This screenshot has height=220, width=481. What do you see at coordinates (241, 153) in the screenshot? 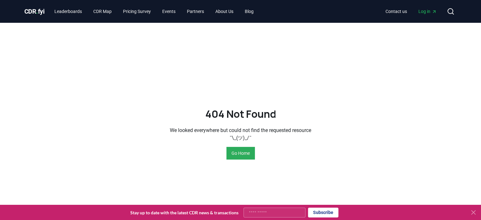
I see `button: Go Home` at bounding box center [241, 153].